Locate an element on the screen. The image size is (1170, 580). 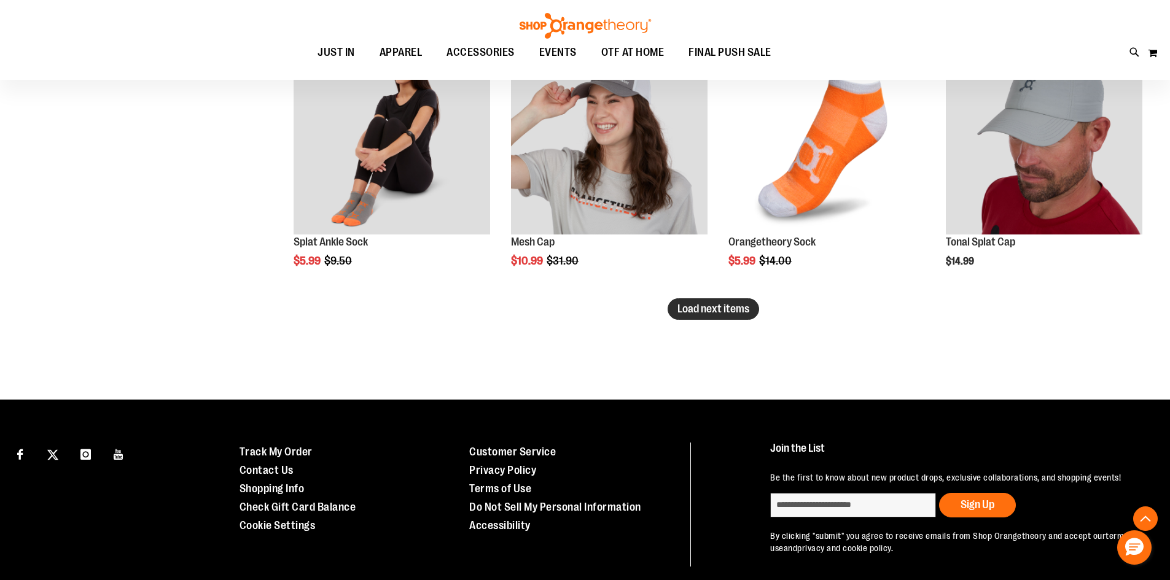
a: Tonal Splat Cap is located at coordinates (980, 242).